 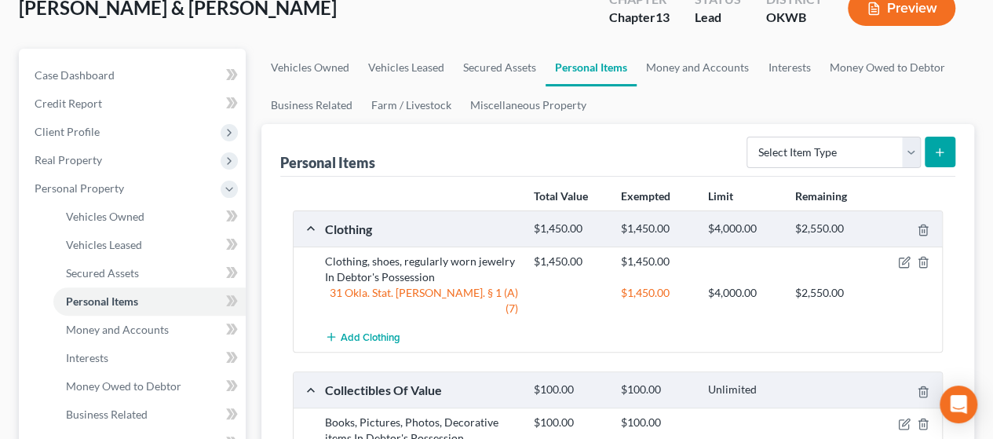 What do you see at coordinates (117, 329) in the screenshot?
I see `span: Money and Accounts` at bounding box center [117, 329].